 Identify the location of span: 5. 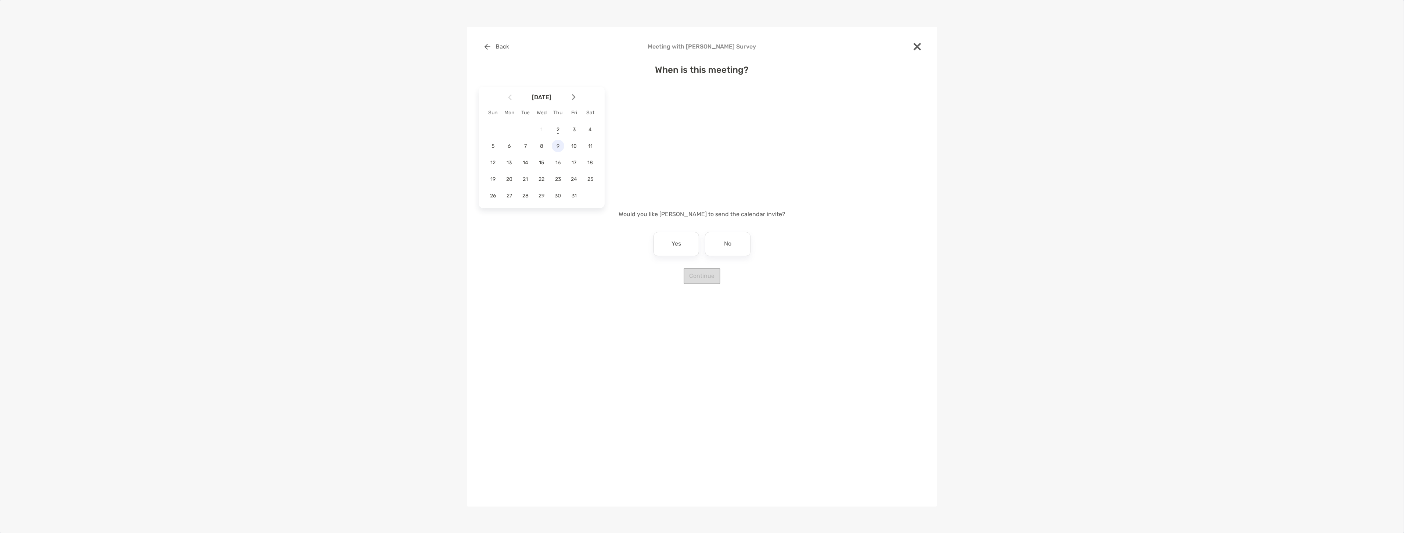
(493, 146).